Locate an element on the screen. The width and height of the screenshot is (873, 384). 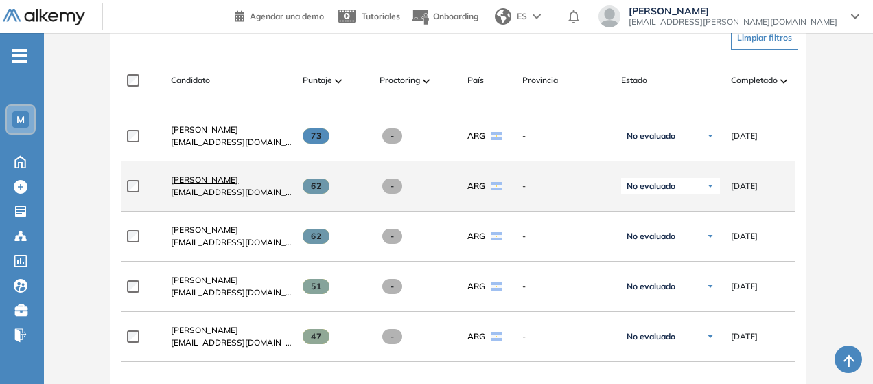
span: País is located at coordinates (476, 80).